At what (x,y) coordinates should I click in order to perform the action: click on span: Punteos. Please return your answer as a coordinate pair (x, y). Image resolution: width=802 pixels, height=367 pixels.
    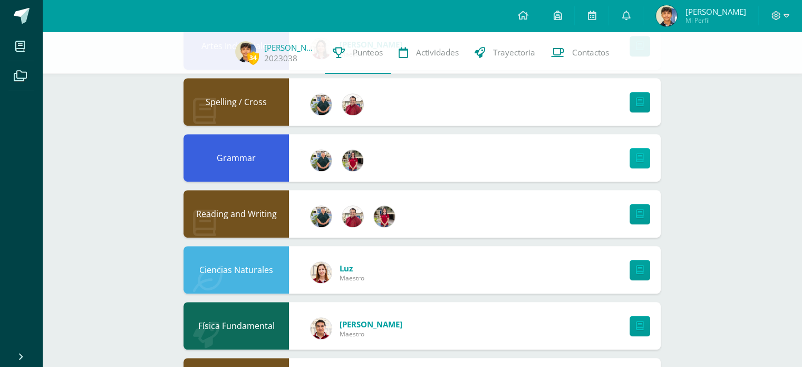
    Looking at the image, I should click on (368, 52).